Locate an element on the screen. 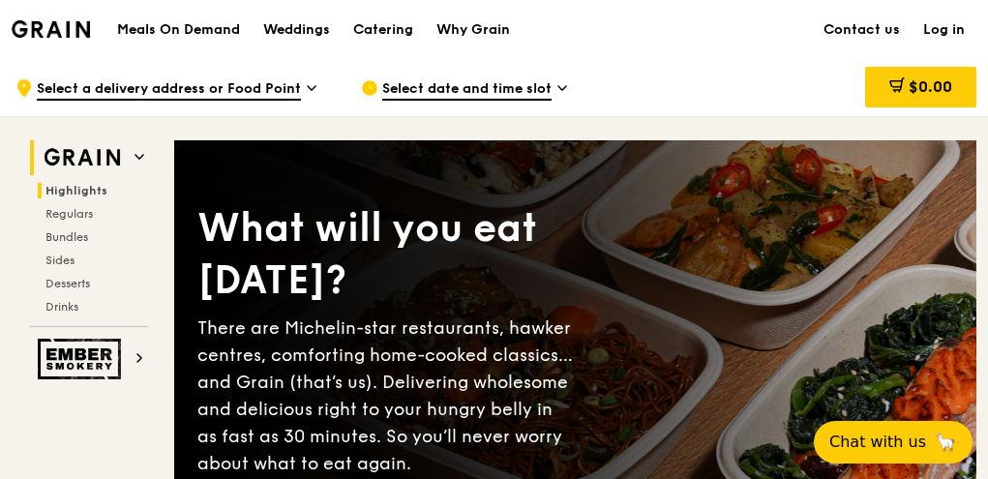 This screenshot has width=988, height=479. span: Desserts is located at coordinates (68, 283).